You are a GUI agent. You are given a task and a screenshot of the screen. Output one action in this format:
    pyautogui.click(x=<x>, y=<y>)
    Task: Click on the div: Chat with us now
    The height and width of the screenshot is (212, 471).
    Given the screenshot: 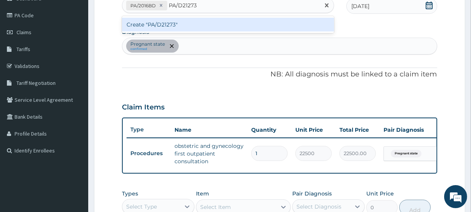 What is the action you would take?
    pyautogui.click(x=84, y=48)
    